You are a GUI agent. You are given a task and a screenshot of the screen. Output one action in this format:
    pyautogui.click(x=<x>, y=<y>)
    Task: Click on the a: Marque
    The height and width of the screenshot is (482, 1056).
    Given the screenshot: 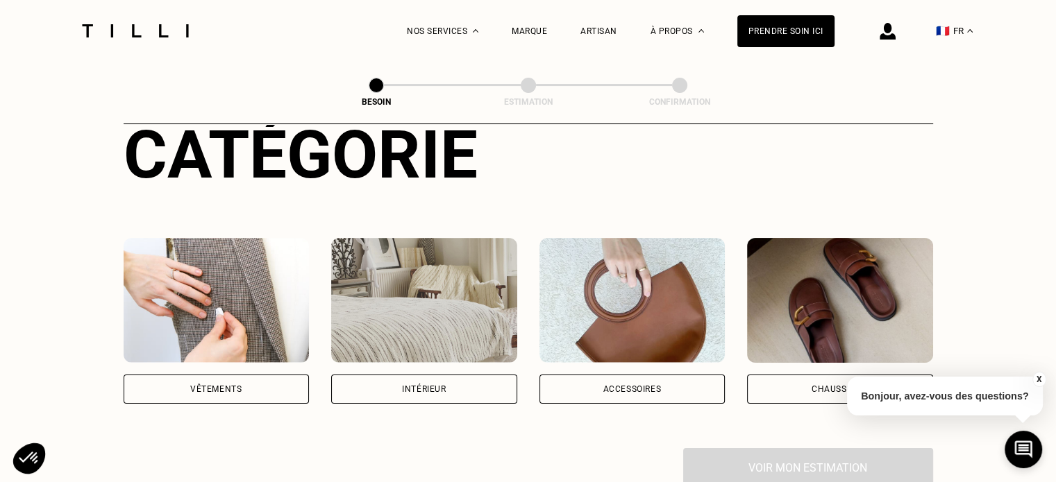 What is the action you would take?
    pyautogui.click(x=529, y=31)
    